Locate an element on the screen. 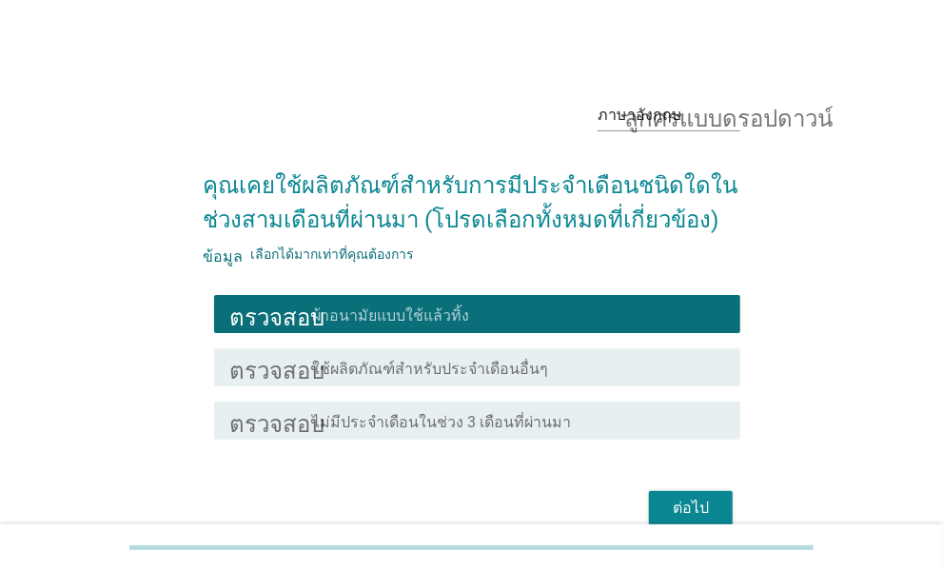 This screenshot has height=571, width=943. font: ใช้ผลิตภัณฑ์สำหรับประจำเดือนอื่นๆ is located at coordinates (430, 368).